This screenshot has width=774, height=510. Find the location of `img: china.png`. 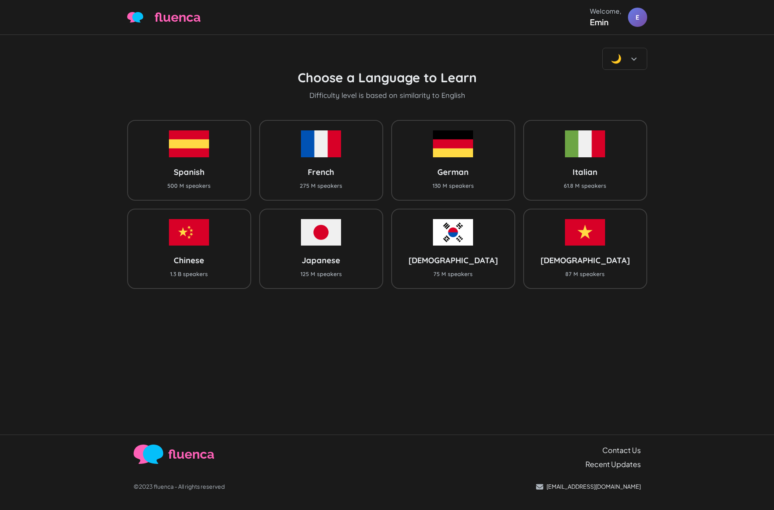

img: china.png is located at coordinates (189, 232).